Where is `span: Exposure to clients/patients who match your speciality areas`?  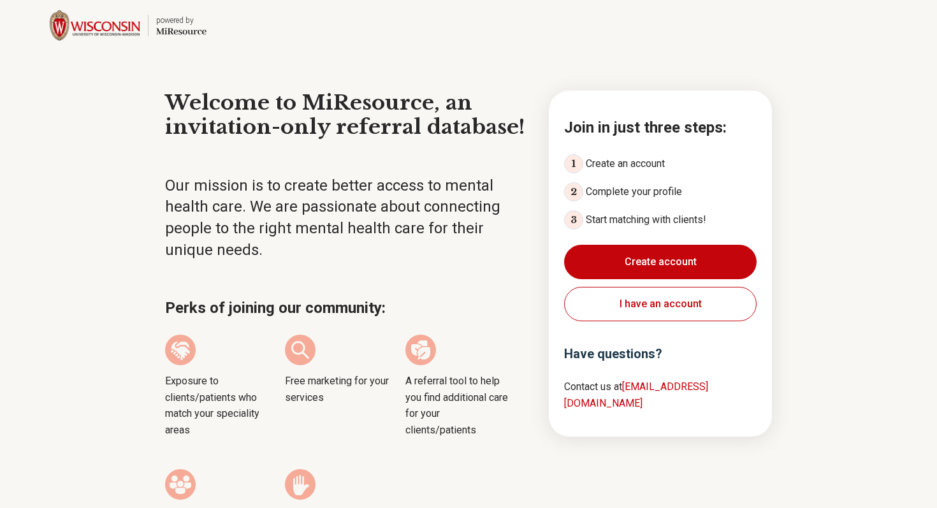
span: Exposure to clients/patients who match your speciality areas is located at coordinates (217, 405).